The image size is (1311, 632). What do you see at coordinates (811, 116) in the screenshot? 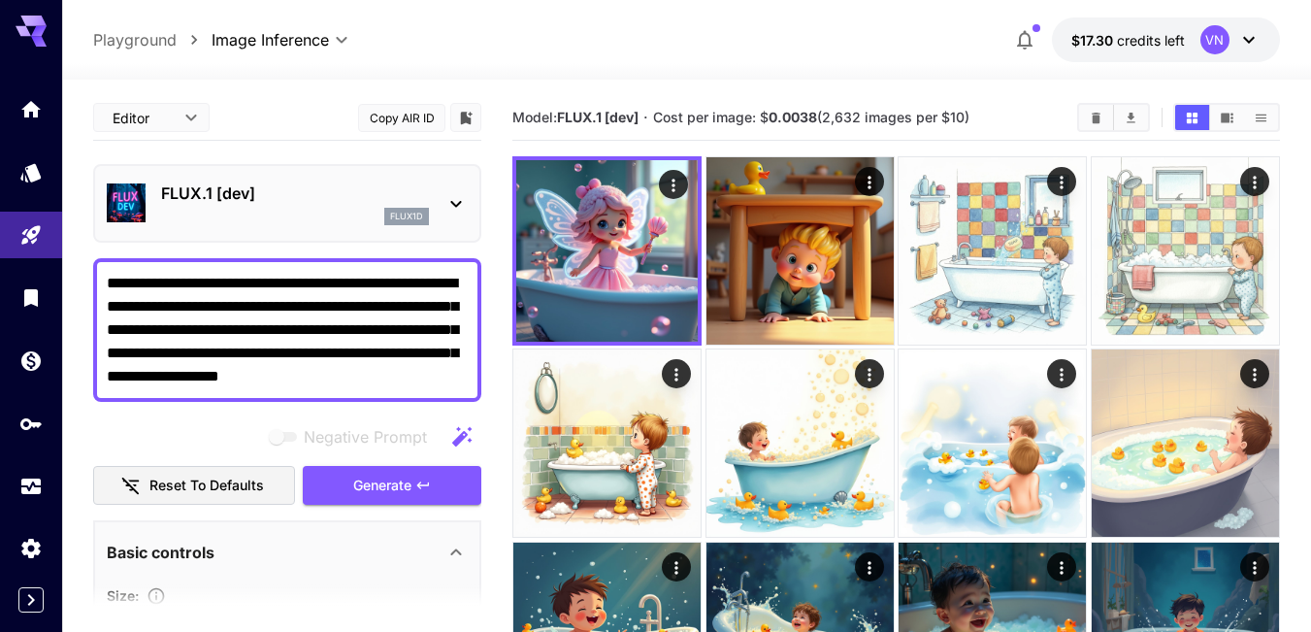
I see `span: Cost per image: $ (2,632 images per $10)` at bounding box center [811, 116].